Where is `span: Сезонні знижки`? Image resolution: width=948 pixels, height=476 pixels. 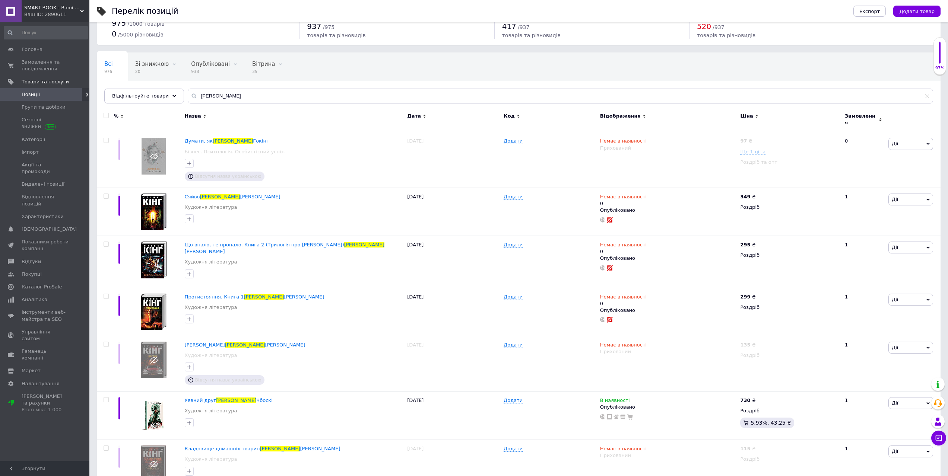 span: Сезонні знижки is located at coordinates (45, 123).